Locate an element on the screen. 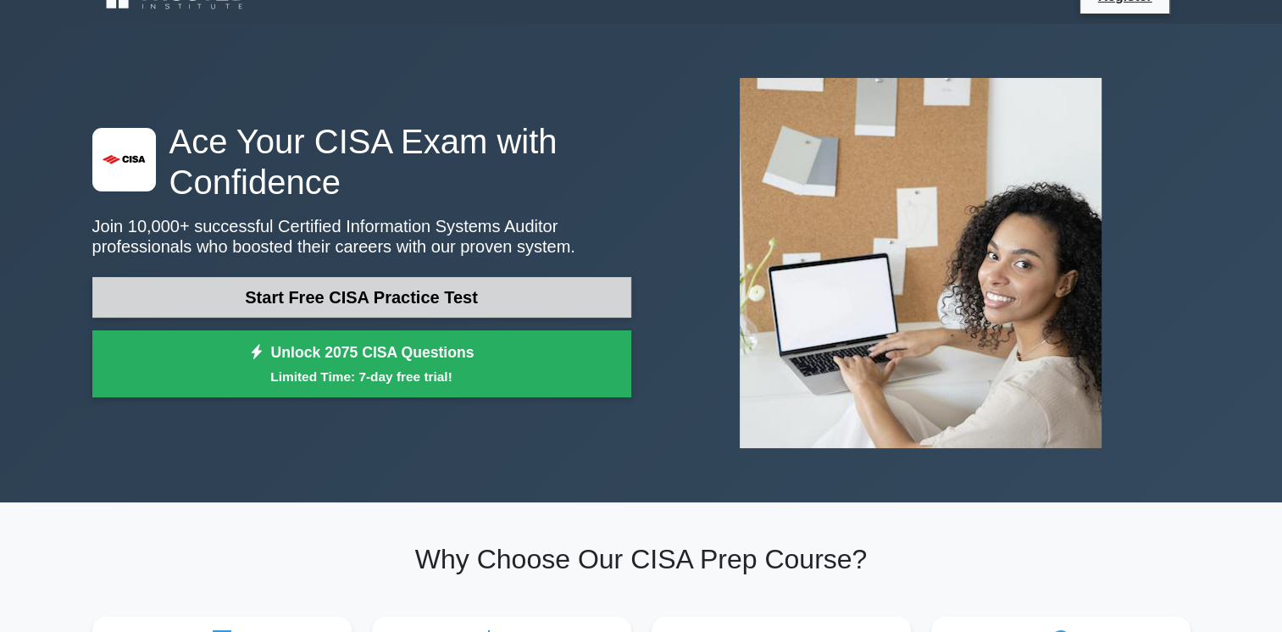 The height and width of the screenshot is (632, 1282). a: Unlock 2075 CISA QuestionsLimited Time: 7-day free trial! is located at coordinates (362, 364).